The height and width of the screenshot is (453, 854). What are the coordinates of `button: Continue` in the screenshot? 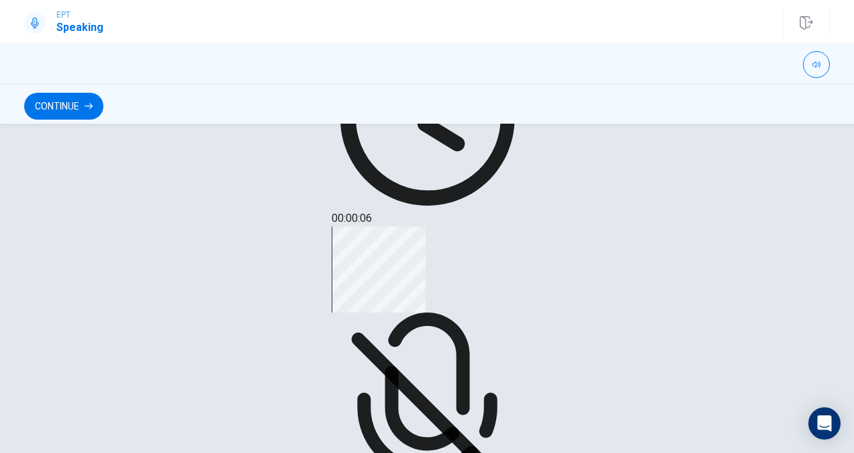 It's located at (64, 106).